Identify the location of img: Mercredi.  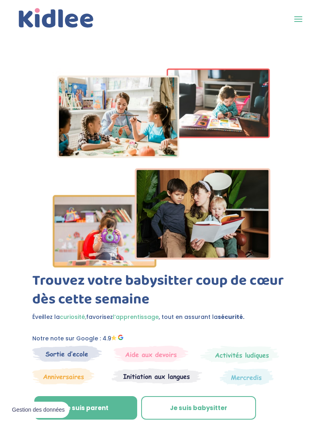
(240, 355).